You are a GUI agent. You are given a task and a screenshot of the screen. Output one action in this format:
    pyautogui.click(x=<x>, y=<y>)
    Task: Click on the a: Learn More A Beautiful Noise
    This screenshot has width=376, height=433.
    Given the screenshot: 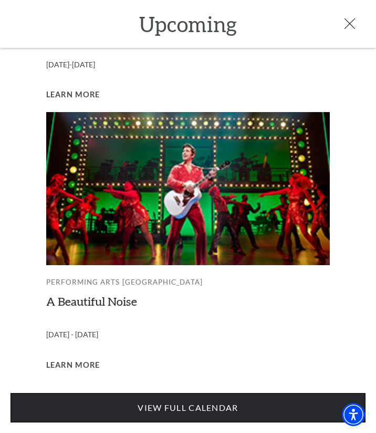 What is the action you would take?
    pyautogui.click(x=73, y=365)
    